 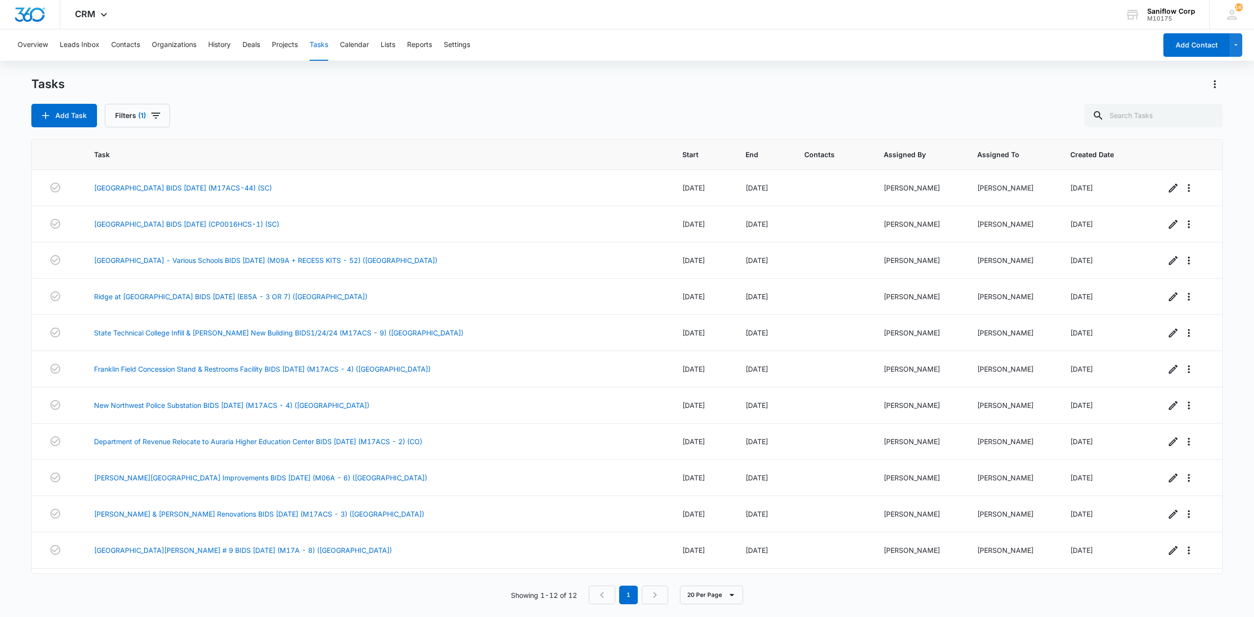 I want to click on button: Filters(1), so click(x=137, y=116).